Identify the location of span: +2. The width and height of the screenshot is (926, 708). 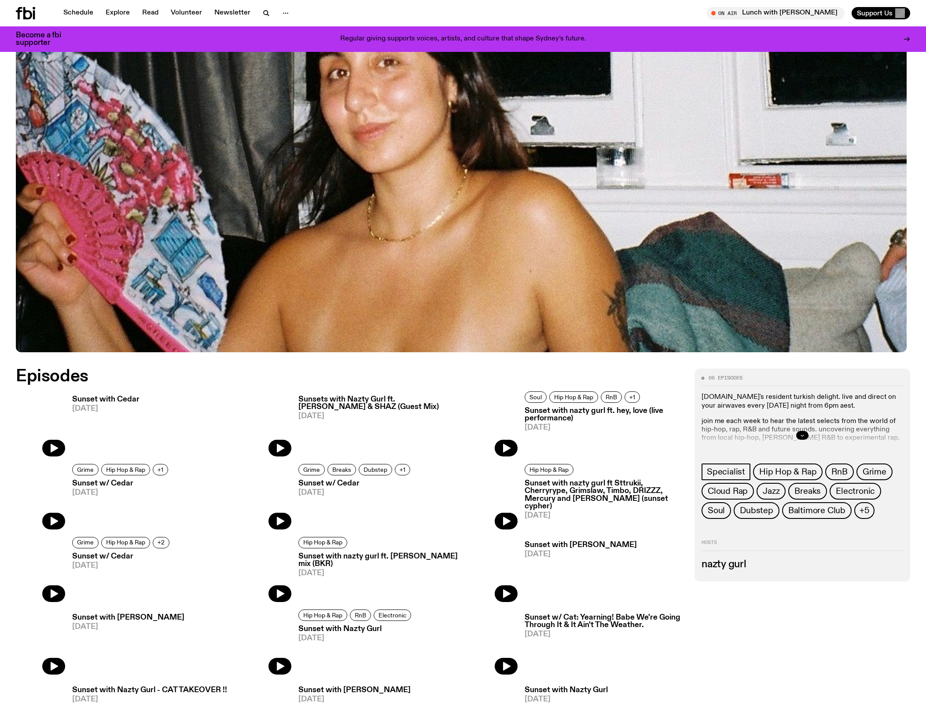
(161, 542).